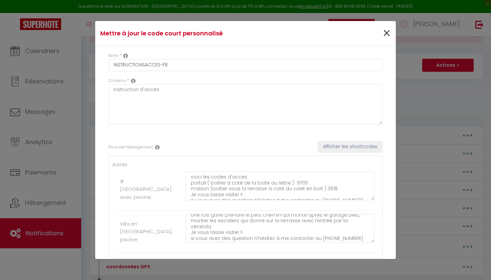 This screenshot has height=280, width=491. Describe the element at coordinates (245, 65) in the screenshot. I see `input: Custom code name` at that location.